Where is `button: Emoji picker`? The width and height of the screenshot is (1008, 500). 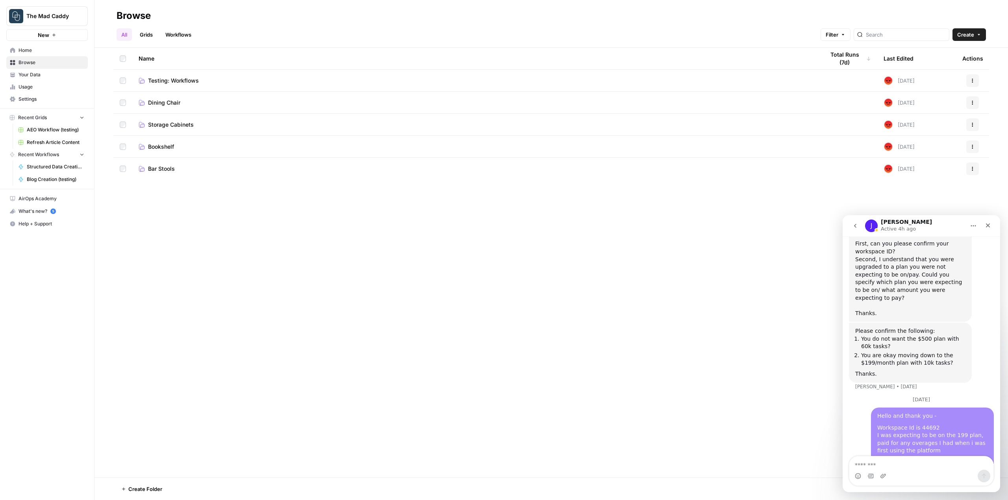 button: Emoji picker is located at coordinates (15, 261).